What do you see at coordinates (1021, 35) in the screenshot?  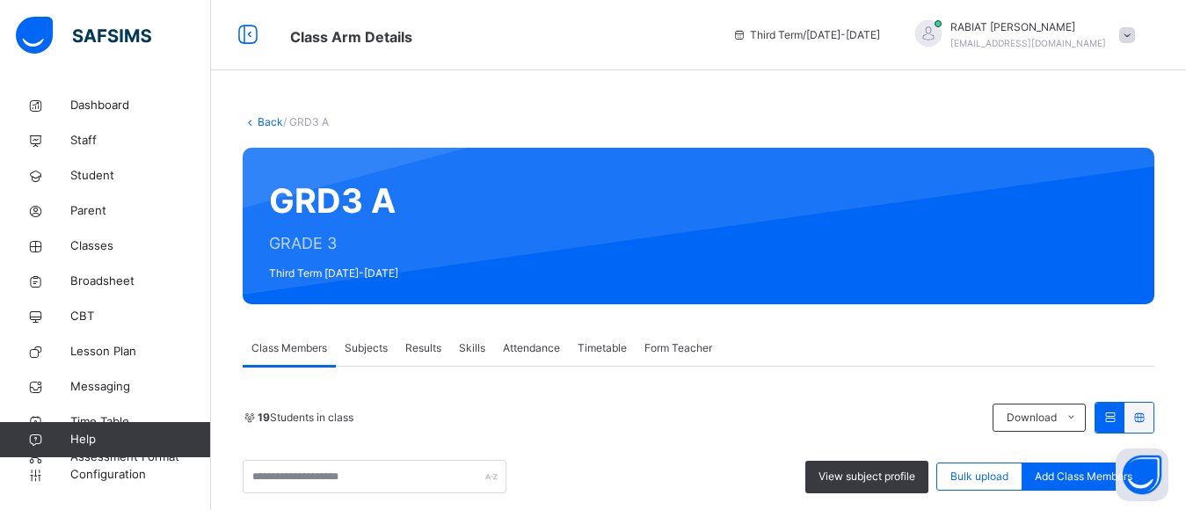 I see `div: RABIATMOHD` at bounding box center [1021, 35].